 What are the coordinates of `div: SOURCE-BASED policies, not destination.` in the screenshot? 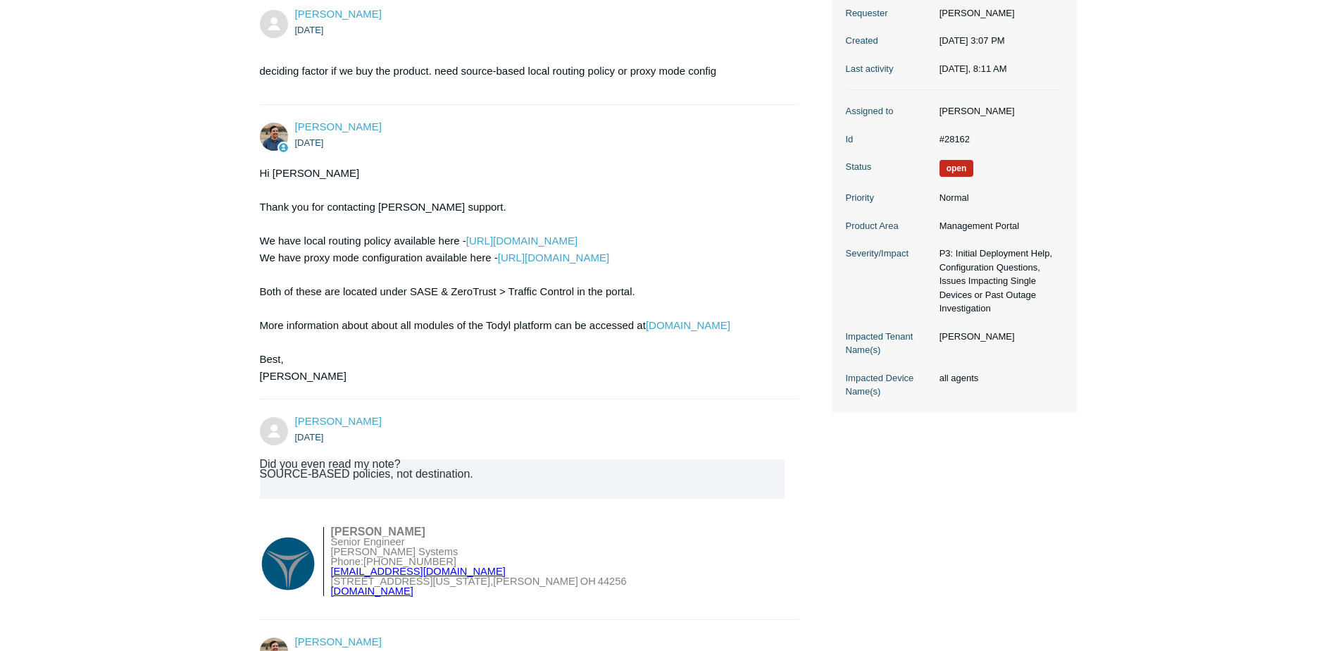 It's located at (522, 474).